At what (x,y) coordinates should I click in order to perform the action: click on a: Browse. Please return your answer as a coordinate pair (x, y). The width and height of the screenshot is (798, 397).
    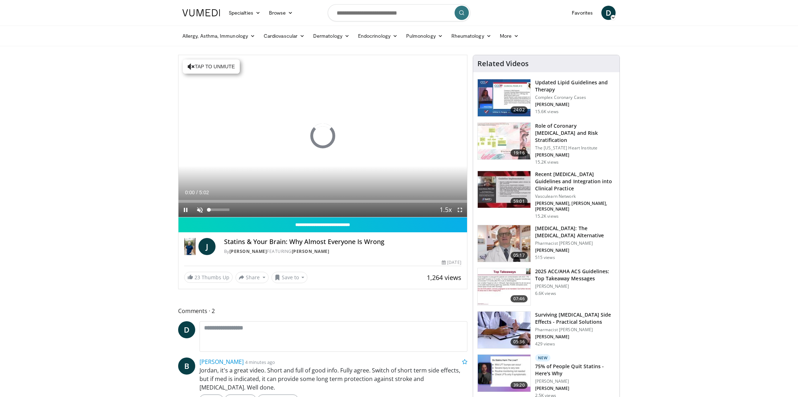
    Looking at the image, I should click on (281, 13).